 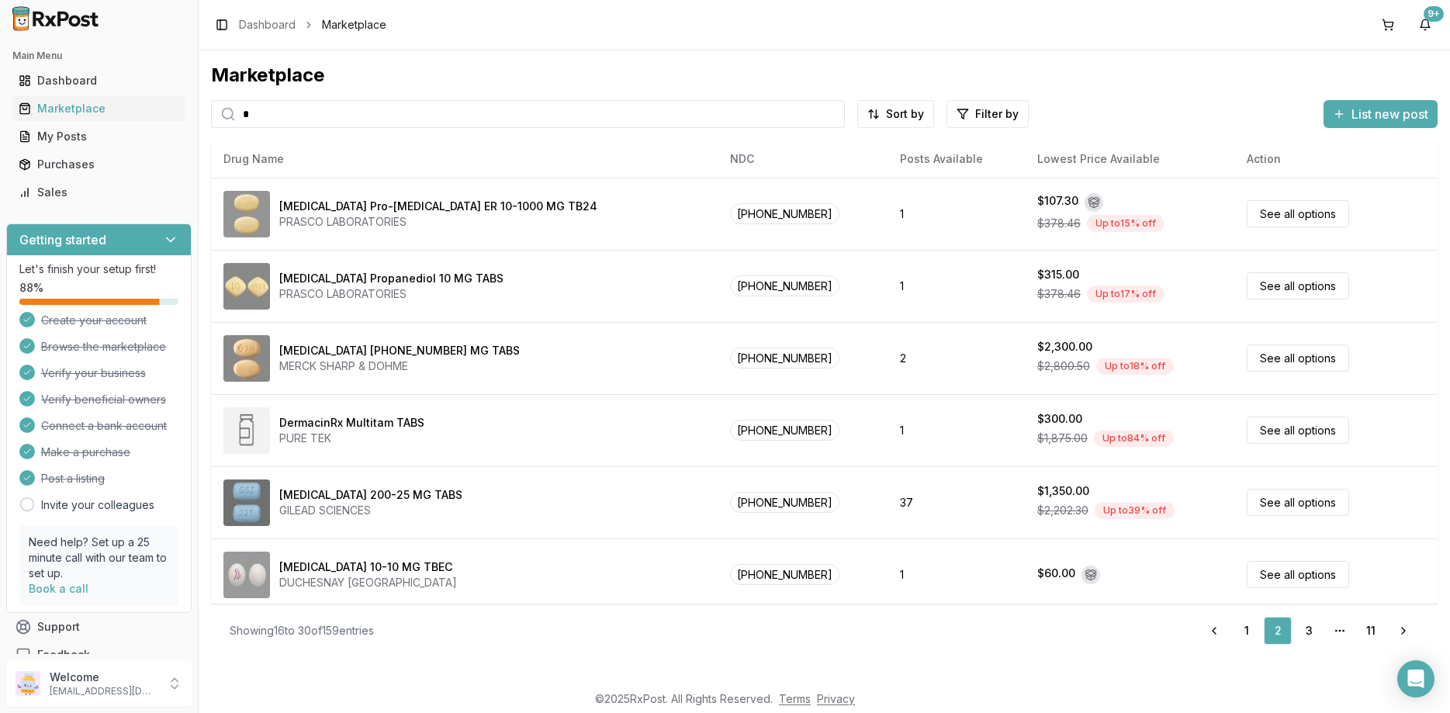 I want to click on div: Sales, so click(x=99, y=192).